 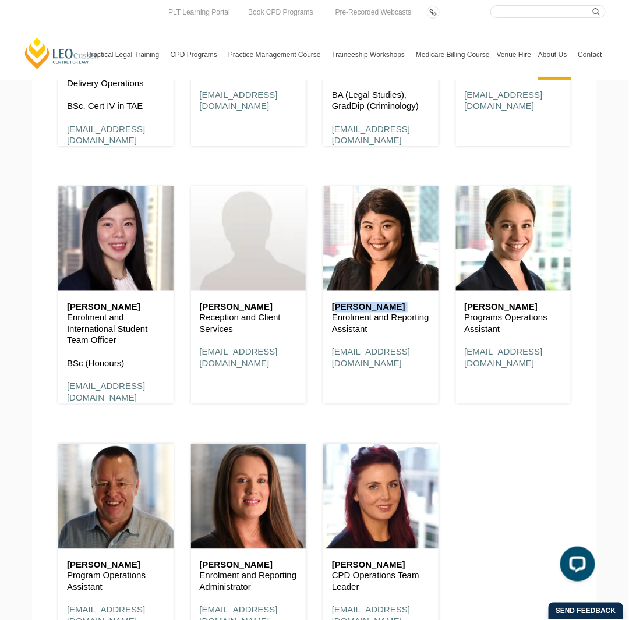 I want to click on a: PLT Learning Portal, so click(x=199, y=12).